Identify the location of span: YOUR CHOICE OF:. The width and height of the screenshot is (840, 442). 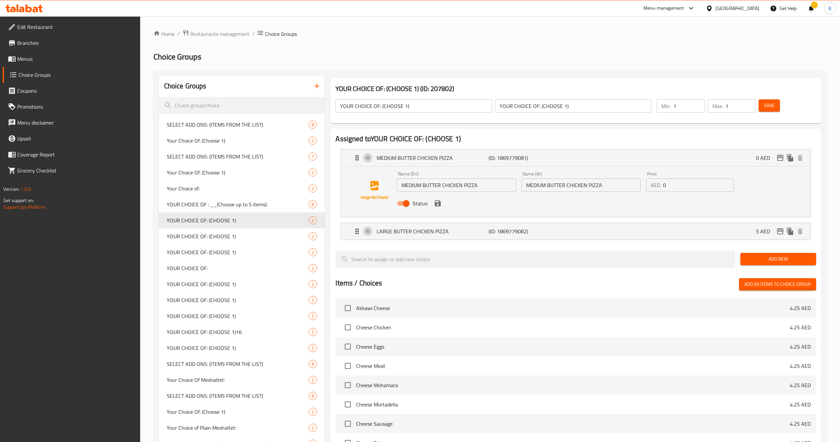
(238, 268).